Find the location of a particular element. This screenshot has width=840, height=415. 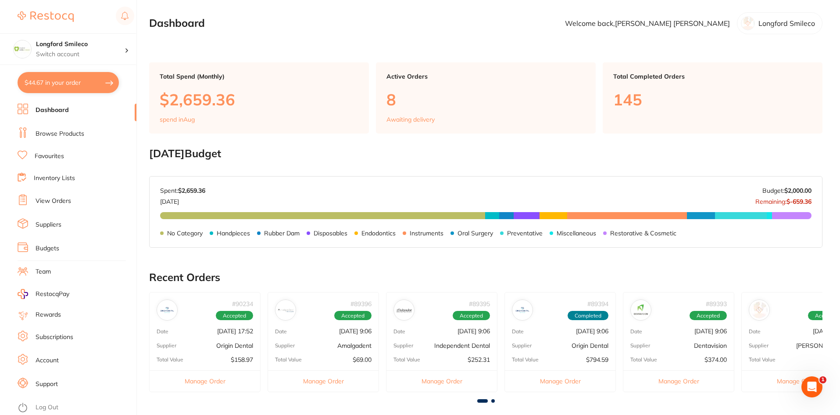

strong: $-659.36 is located at coordinates (799, 201).